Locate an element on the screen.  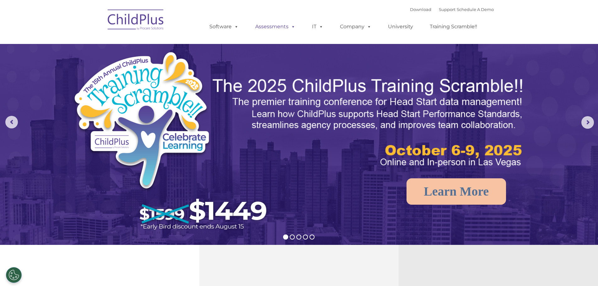
a: Assessments is located at coordinates (275, 27).